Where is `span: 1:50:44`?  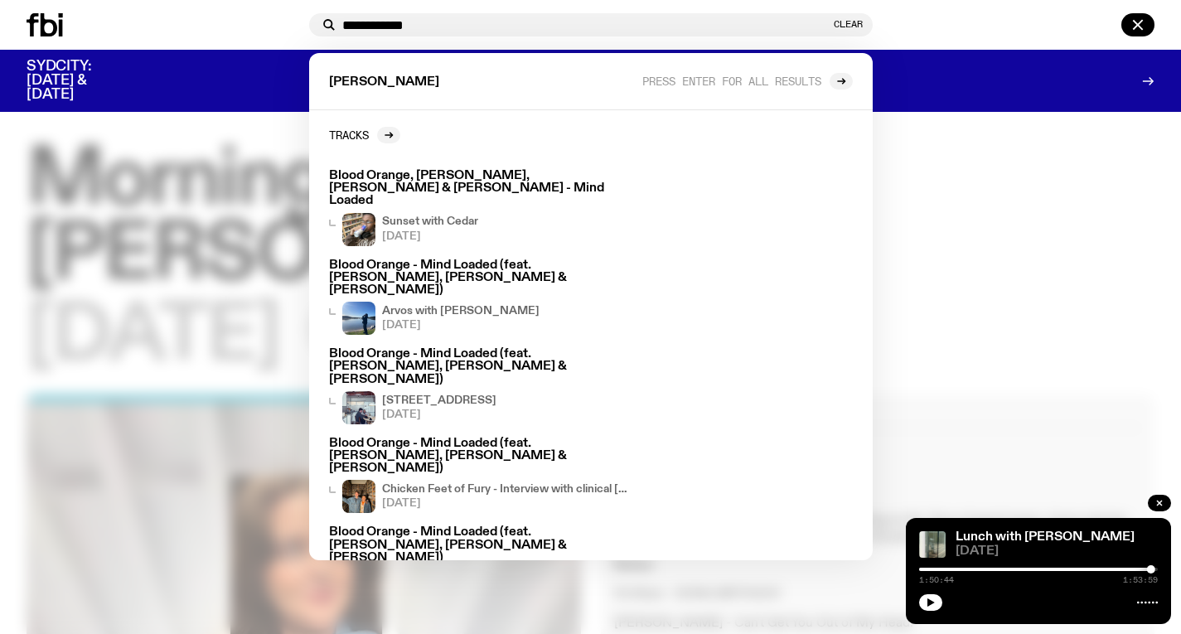 span: 1:50:44 is located at coordinates (936, 580).